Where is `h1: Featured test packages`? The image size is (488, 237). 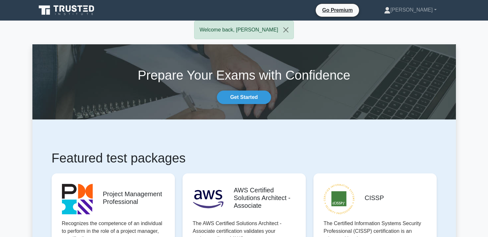 h1: Featured test packages is located at coordinates (244, 158).